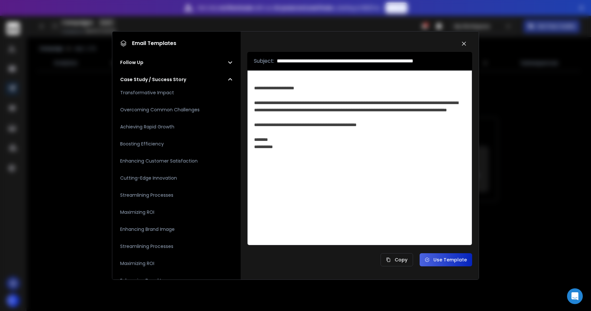 The image size is (591, 311). I want to click on button: Follow Up, so click(176, 62).